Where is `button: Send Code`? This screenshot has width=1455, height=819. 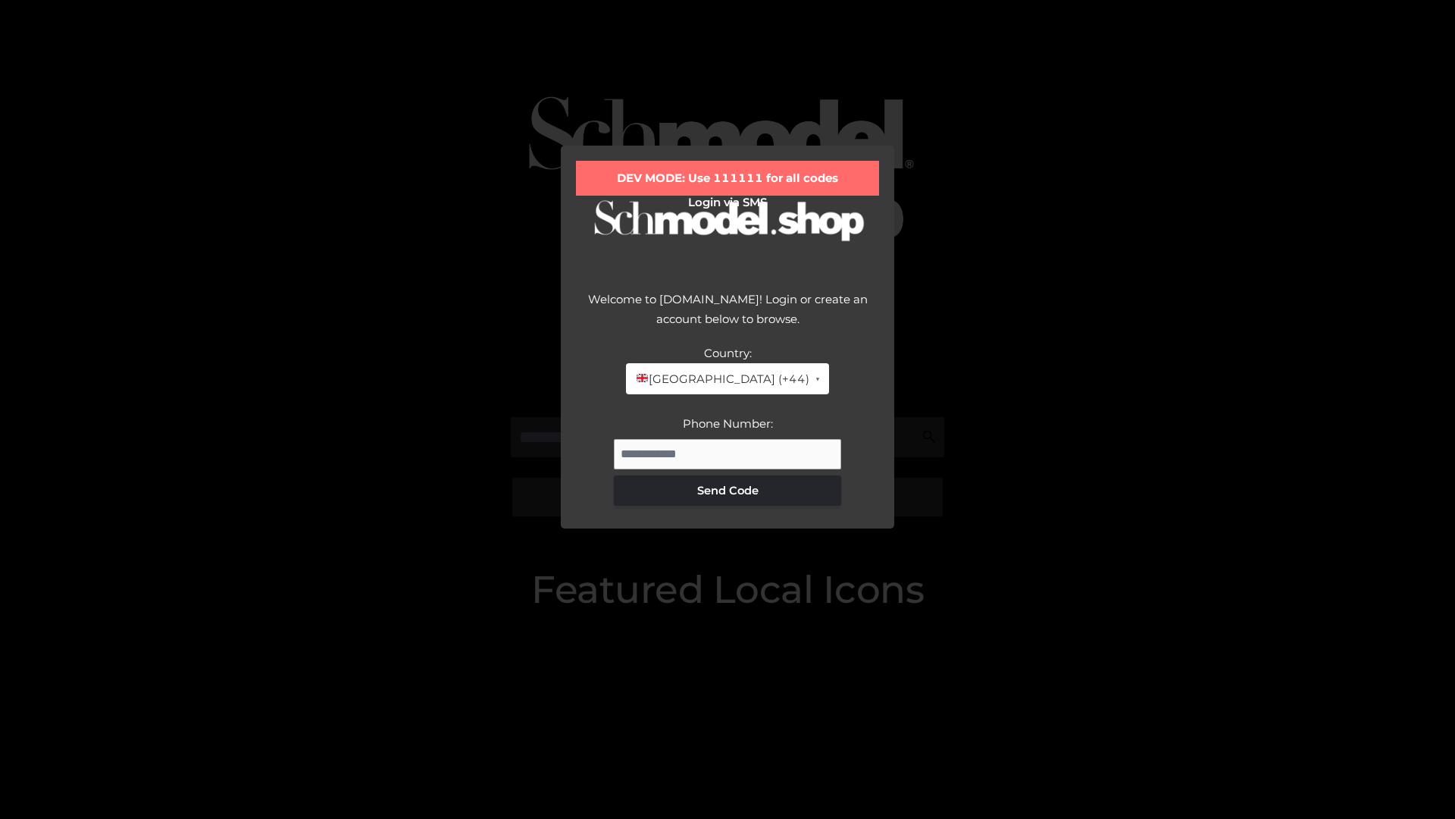
button: Send Code is located at coordinates (728, 490).